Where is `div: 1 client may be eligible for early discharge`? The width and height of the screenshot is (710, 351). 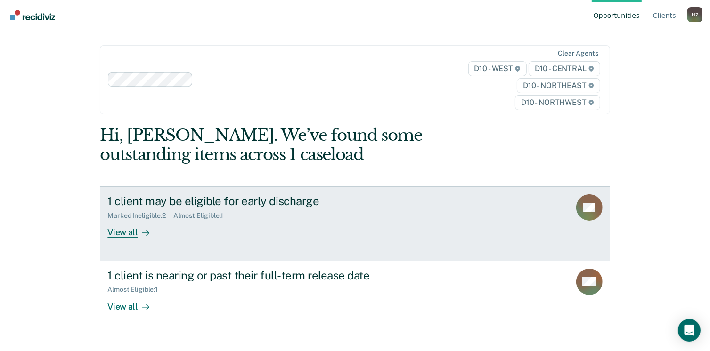 div: 1 client may be eligible for early discharge is located at coordinates (273, 201).